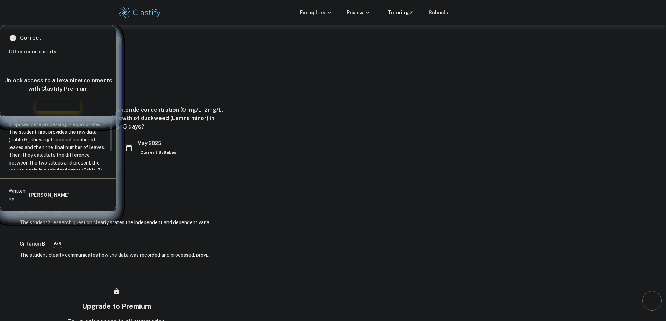  What do you see at coordinates (140, 13) in the screenshot?
I see `img: Clastify logo` at bounding box center [140, 13].